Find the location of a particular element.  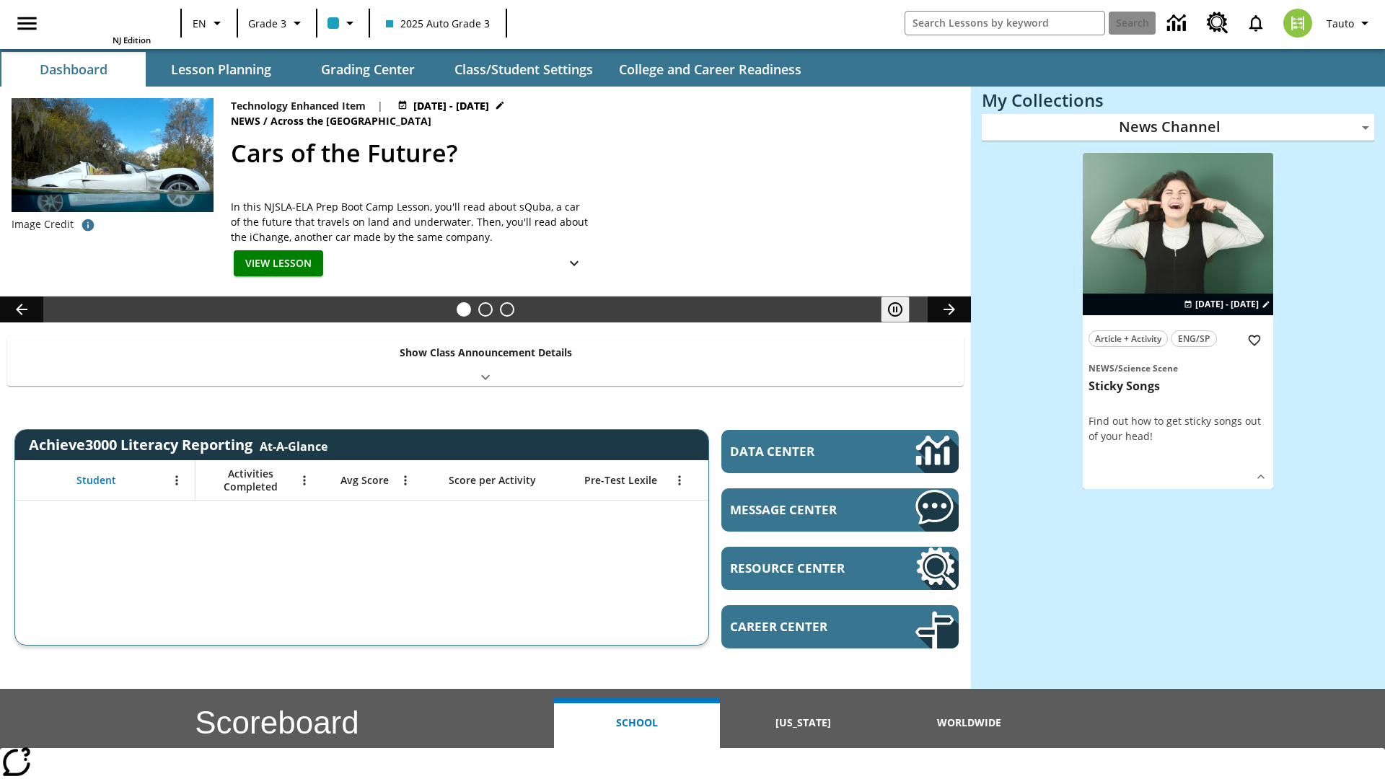

button: ENG/SP is located at coordinates (1194, 338).